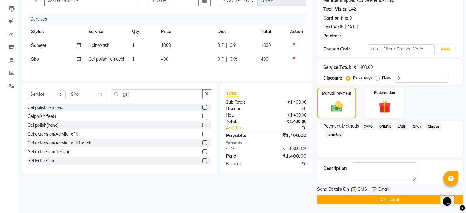 The image size is (466, 213). I want to click on div: Total Visits:, so click(335, 9).